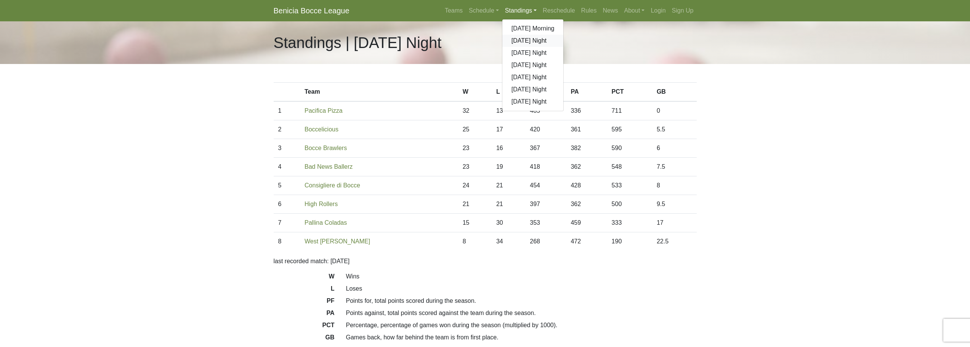  Describe the element at coordinates (629, 186) in the screenshot. I see `td: 533` at that location.